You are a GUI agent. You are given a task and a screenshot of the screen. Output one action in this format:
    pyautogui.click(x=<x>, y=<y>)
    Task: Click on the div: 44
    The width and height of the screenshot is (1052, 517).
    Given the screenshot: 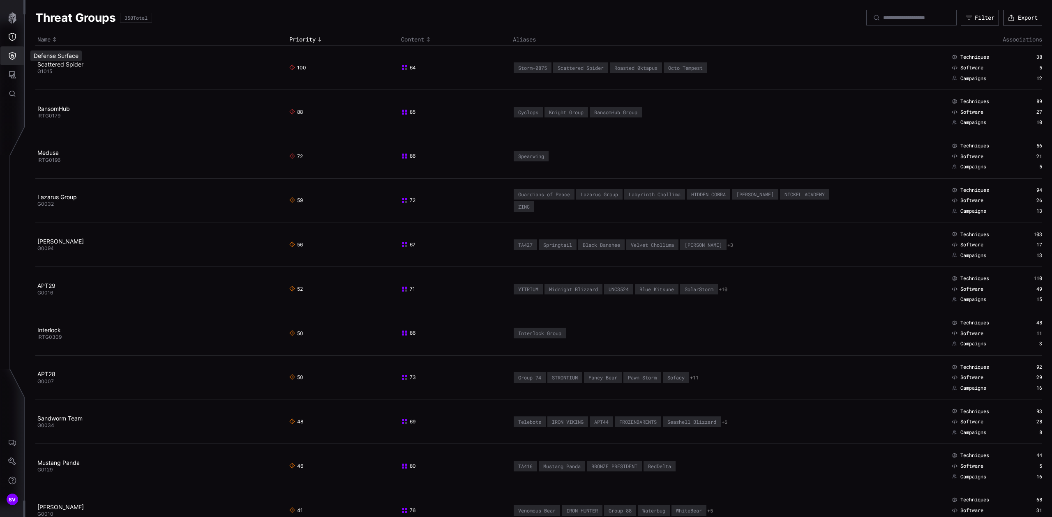 What is the action you would take?
    pyautogui.click(x=1029, y=456)
    